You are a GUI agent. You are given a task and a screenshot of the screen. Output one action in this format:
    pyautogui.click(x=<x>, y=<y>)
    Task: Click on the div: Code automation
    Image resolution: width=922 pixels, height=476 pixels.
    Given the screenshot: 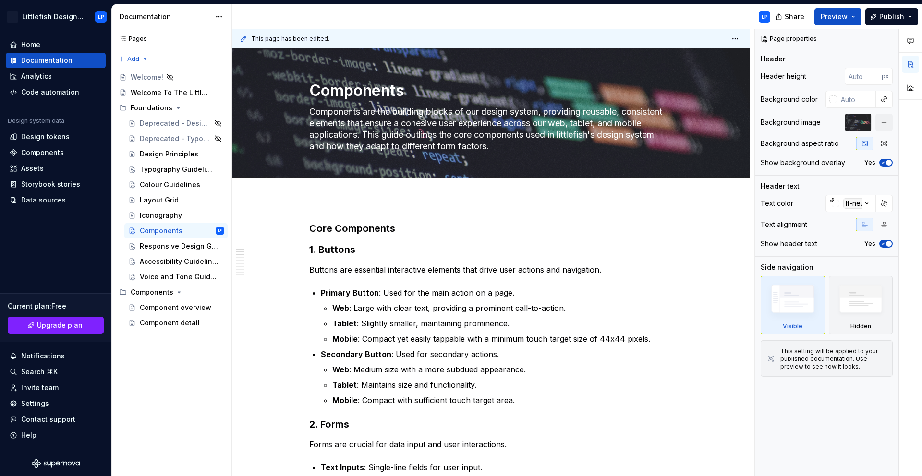 What is the action you would take?
    pyautogui.click(x=50, y=92)
    